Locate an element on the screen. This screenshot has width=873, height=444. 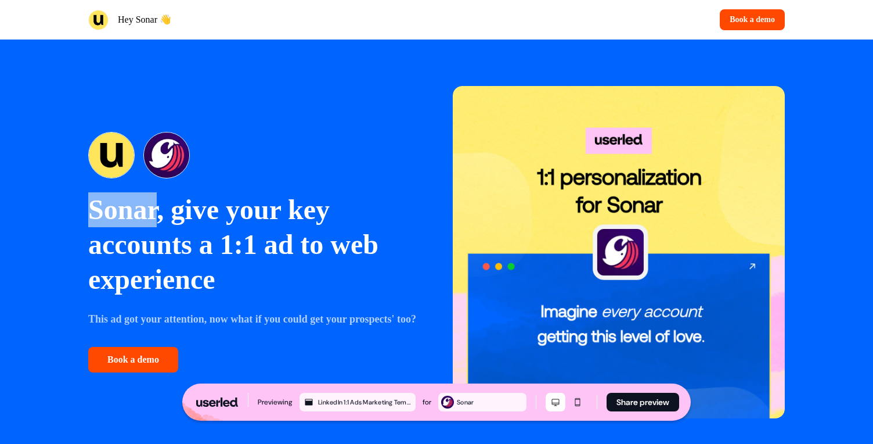
div: Sonar is located at coordinates (491, 402).